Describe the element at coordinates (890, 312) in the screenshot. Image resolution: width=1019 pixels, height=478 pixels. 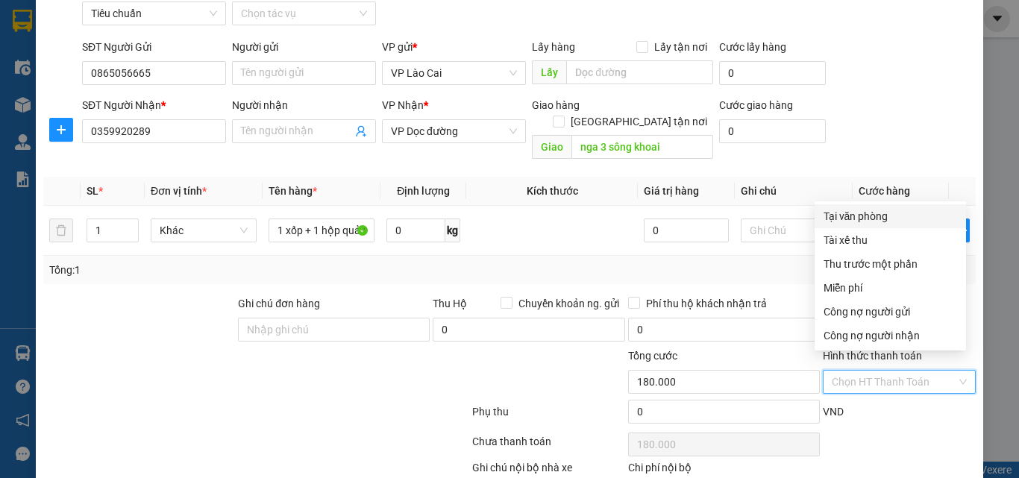
I see `div: Cước gửi hàng sẽ được ghi vào công nợ của người gửi` at that location.